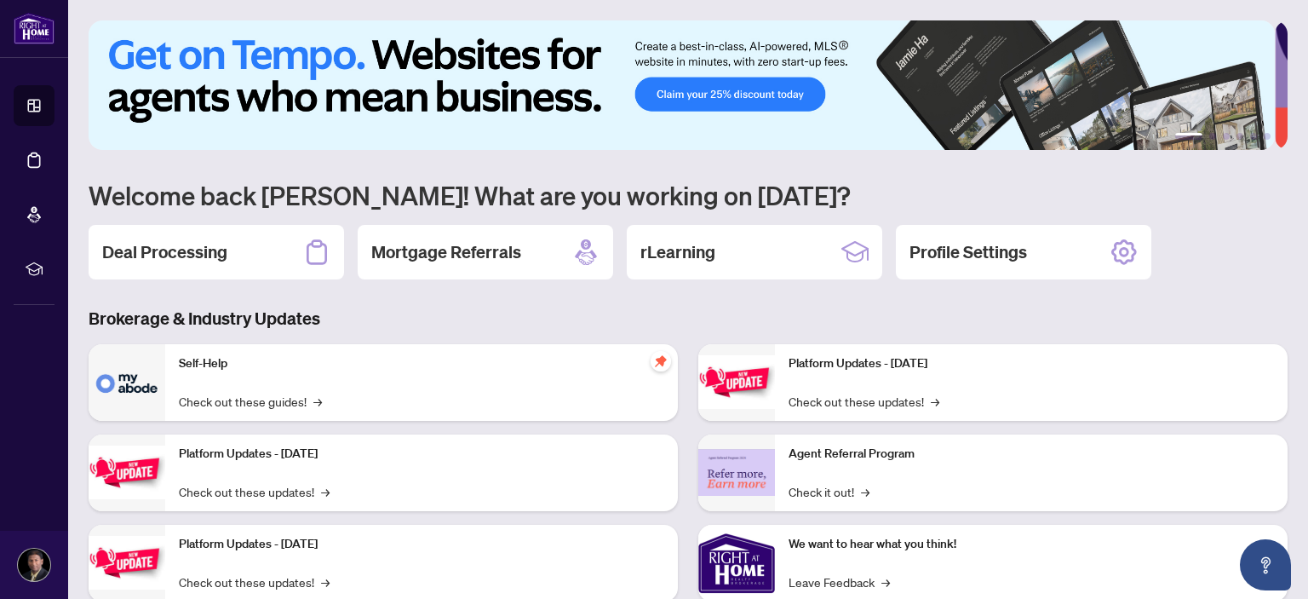 This screenshot has width=1308, height=599. What do you see at coordinates (250, 401) in the screenshot?
I see `a: Check out these guides!→` at bounding box center [250, 401].